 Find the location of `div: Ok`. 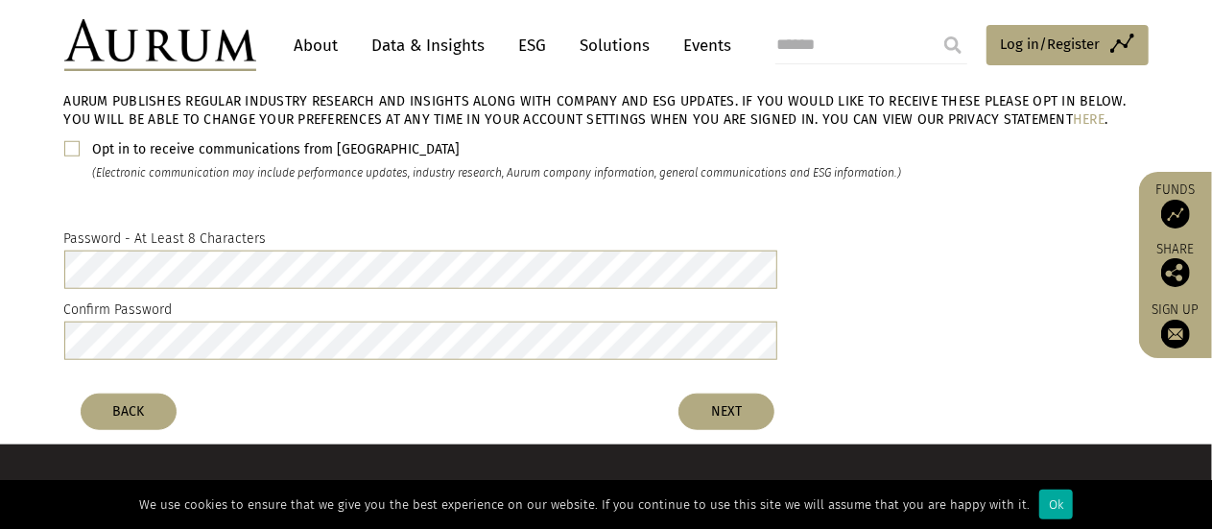

div: Ok is located at coordinates (1056, 504).